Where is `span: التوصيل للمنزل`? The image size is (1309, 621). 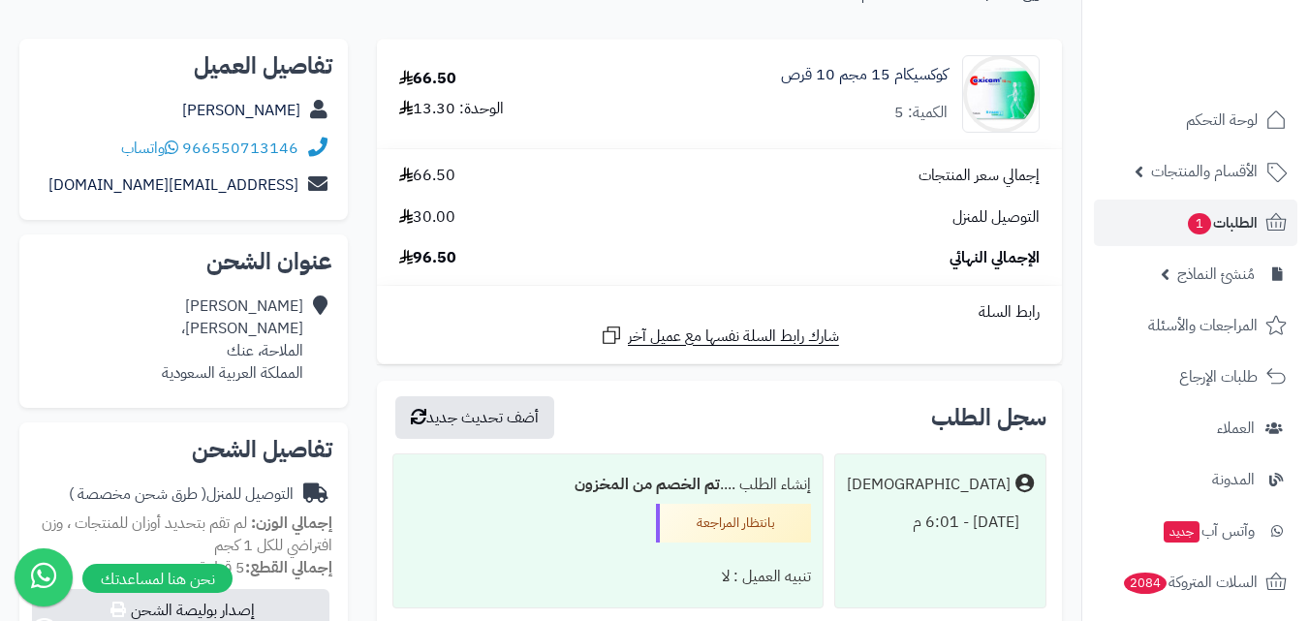
span: التوصيل للمنزل is located at coordinates (996, 217).